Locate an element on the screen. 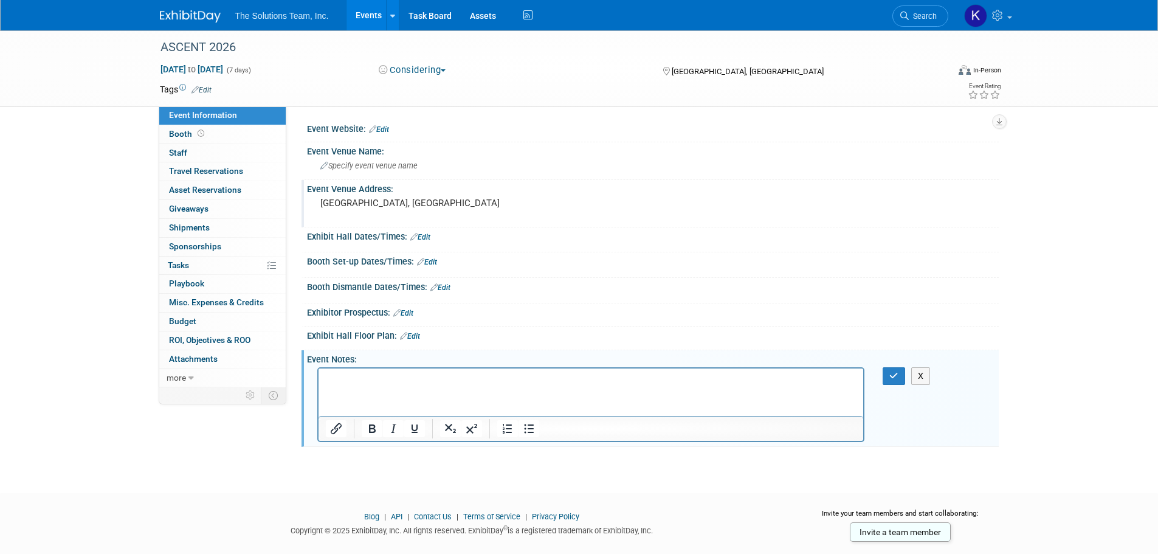  div: Event Format is located at coordinates (939, 72).